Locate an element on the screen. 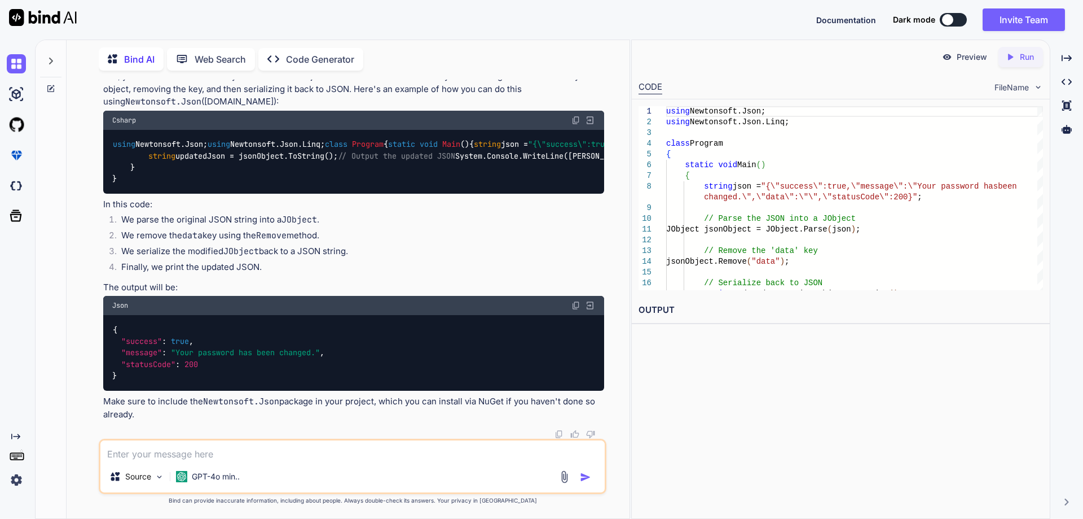  span: json is located at coordinates (842, 229).